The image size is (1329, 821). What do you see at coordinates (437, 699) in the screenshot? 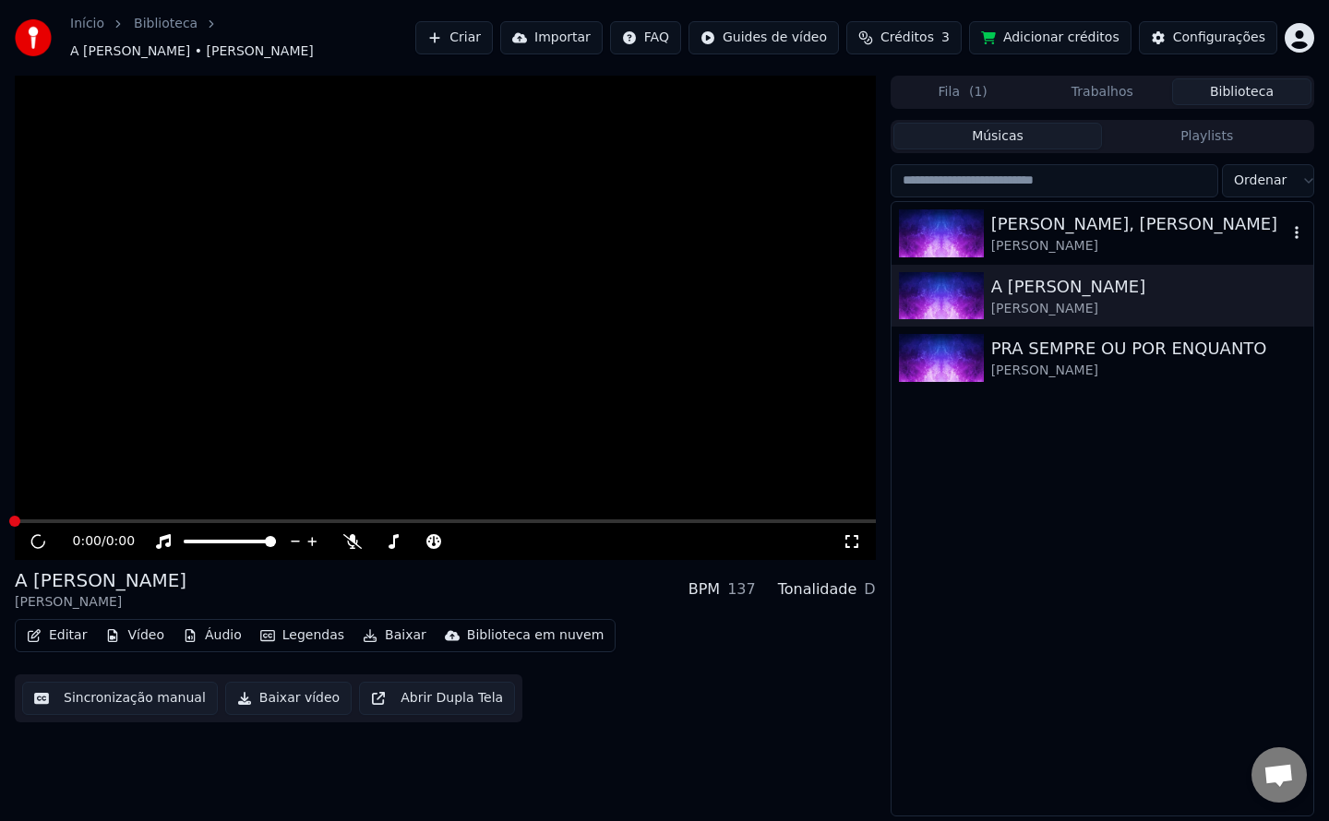
I see `button: Abrir Dupla Tela` at bounding box center [437, 699].